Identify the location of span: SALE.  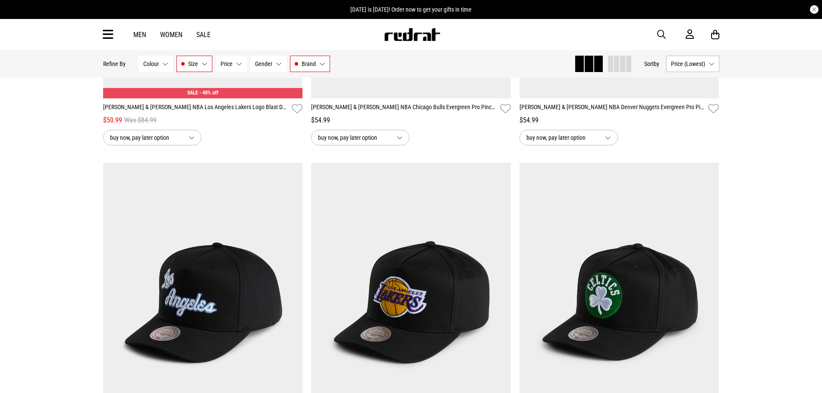
(192, 93).